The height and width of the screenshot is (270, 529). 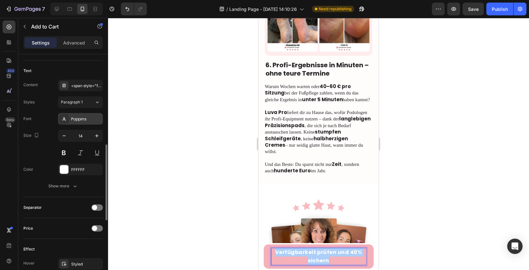 What do you see at coordinates (64, 81) in the screenshot?
I see `strong: unter 5 Minuten` at bounding box center [64, 81].